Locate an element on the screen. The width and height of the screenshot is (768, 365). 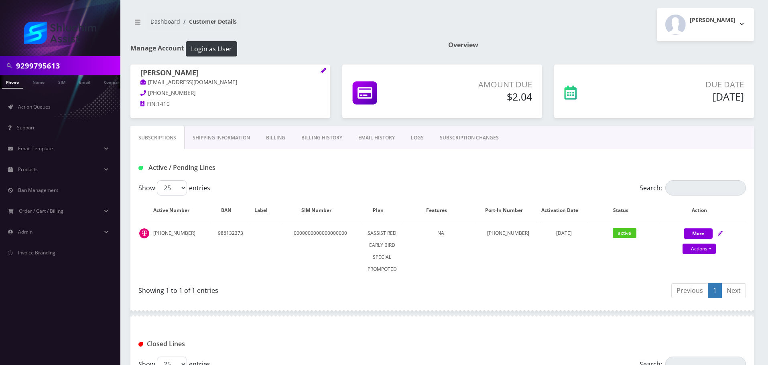
a: Email is located at coordinates (85, 81).